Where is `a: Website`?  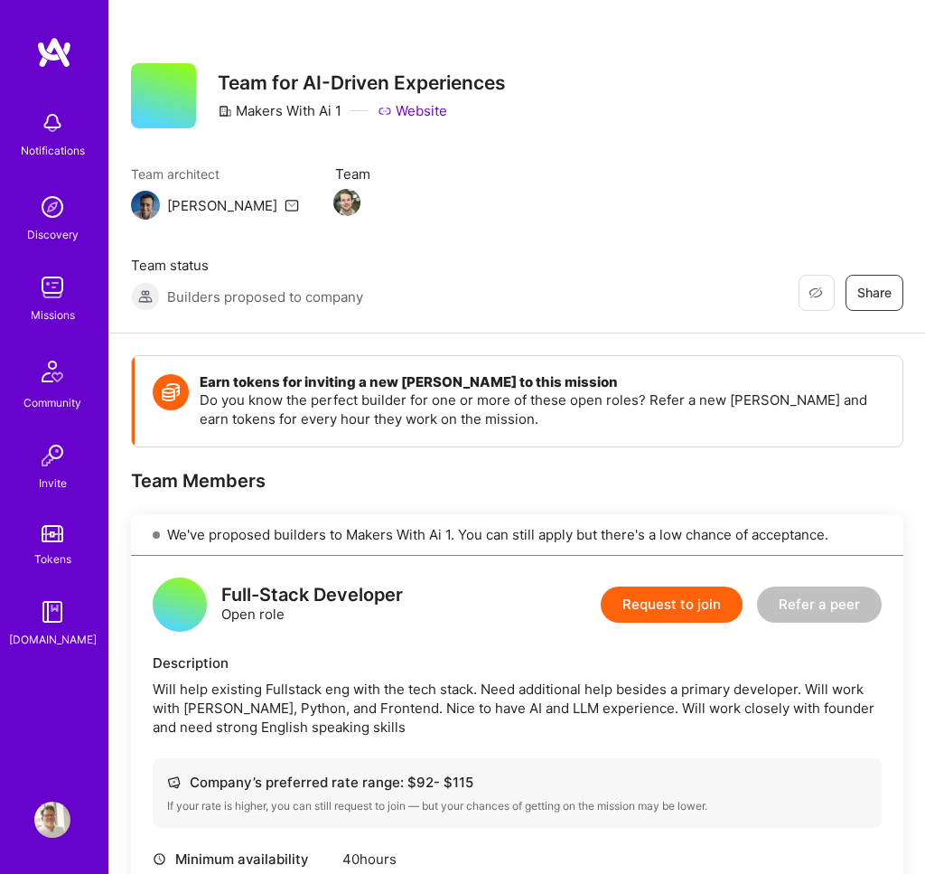 a: Website is located at coordinates (412, 110).